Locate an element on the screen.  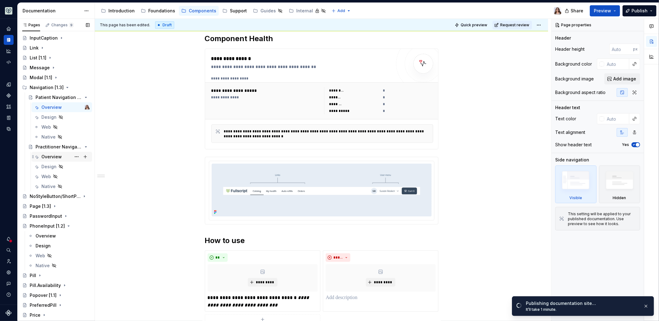
button: Search ⌘K is located at coordinates (9, 250).